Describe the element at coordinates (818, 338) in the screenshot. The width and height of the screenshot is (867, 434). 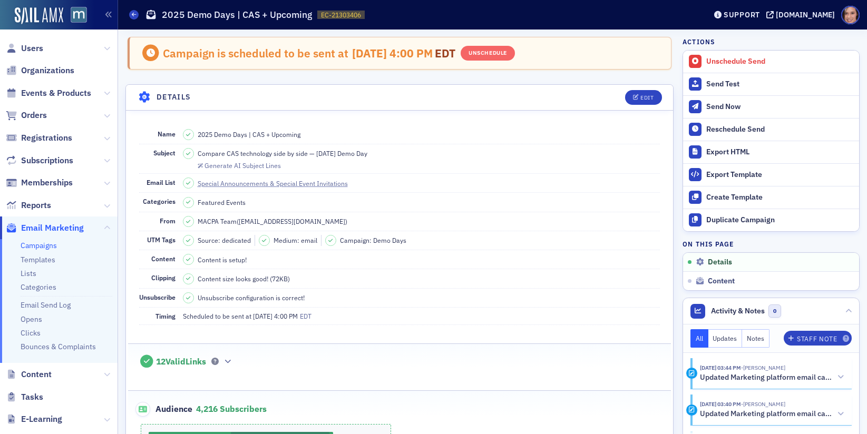
I see `button: Staff Note` at that location.